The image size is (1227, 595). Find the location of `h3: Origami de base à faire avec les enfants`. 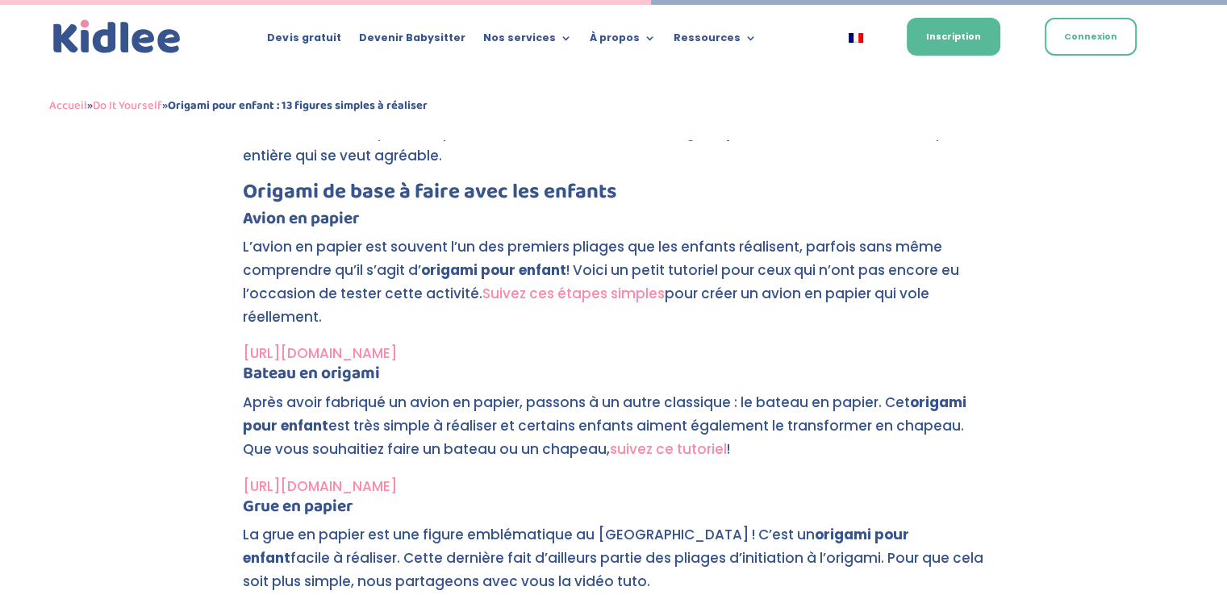

h3: Origami de base à faire avec les enfants is located at coordinates (614, 196).